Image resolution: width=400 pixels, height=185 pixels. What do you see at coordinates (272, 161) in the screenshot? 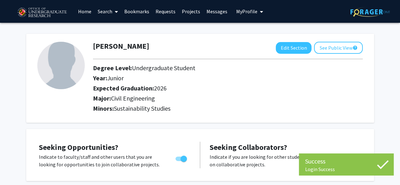
I see `p: Indicate if you are looking for other students to join you on collaborative projects.` at bounding box center [272, 161].